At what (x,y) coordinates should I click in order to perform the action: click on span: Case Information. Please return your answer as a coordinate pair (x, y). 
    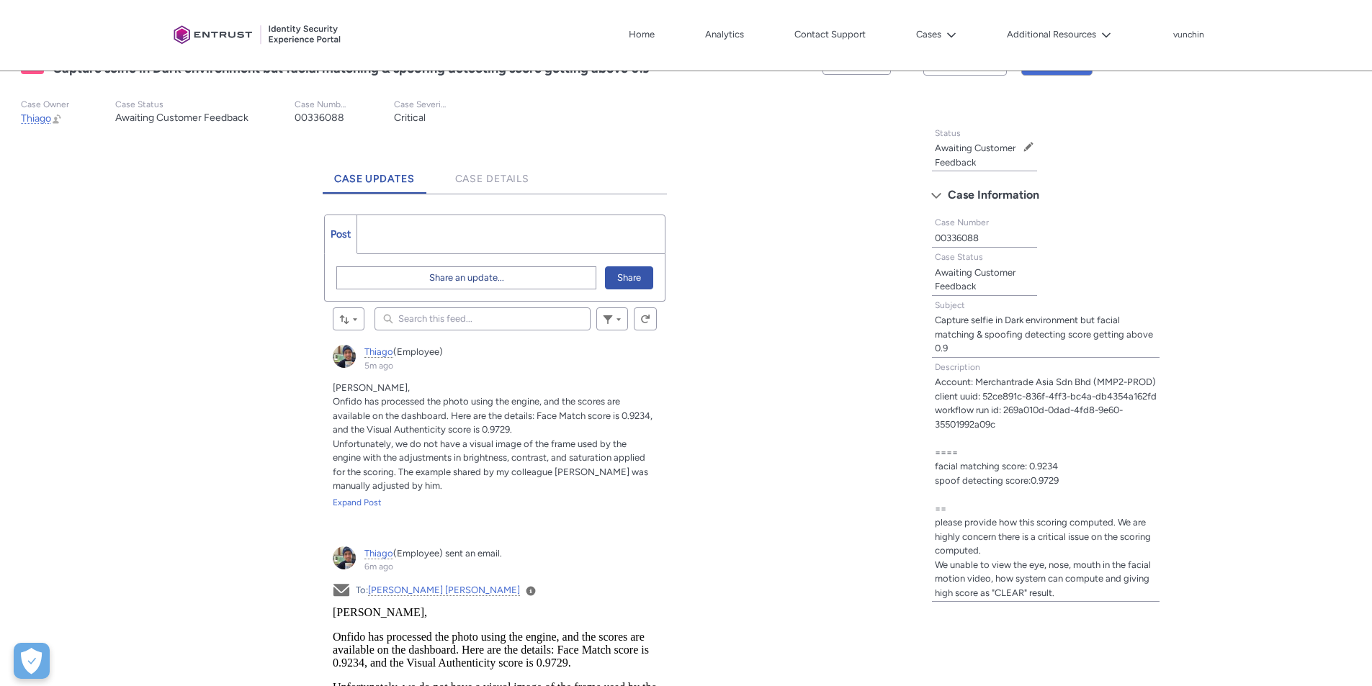
    Looking at the image, I should click on (993, 195).